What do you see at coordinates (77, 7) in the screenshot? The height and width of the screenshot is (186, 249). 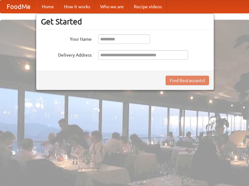 I see `a: How it works` at bounding box center [77, 7].